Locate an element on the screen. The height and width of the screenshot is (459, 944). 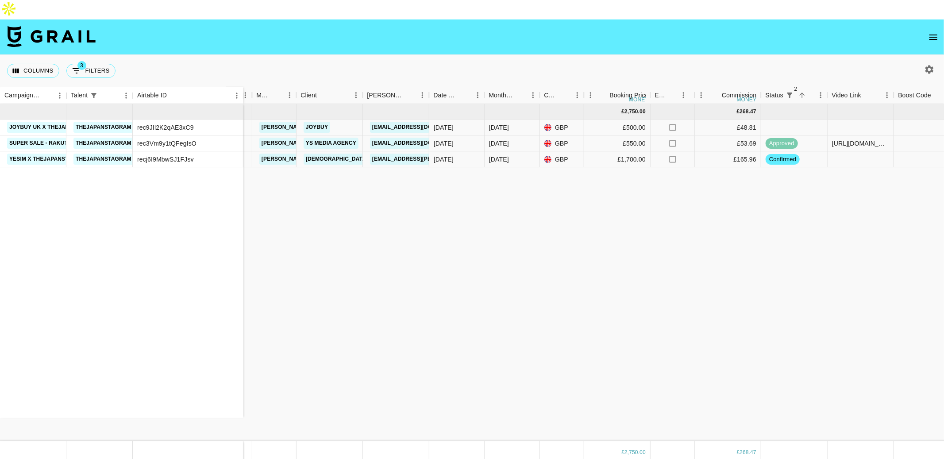
div: Booking Price is located at coordinates (629, 95).